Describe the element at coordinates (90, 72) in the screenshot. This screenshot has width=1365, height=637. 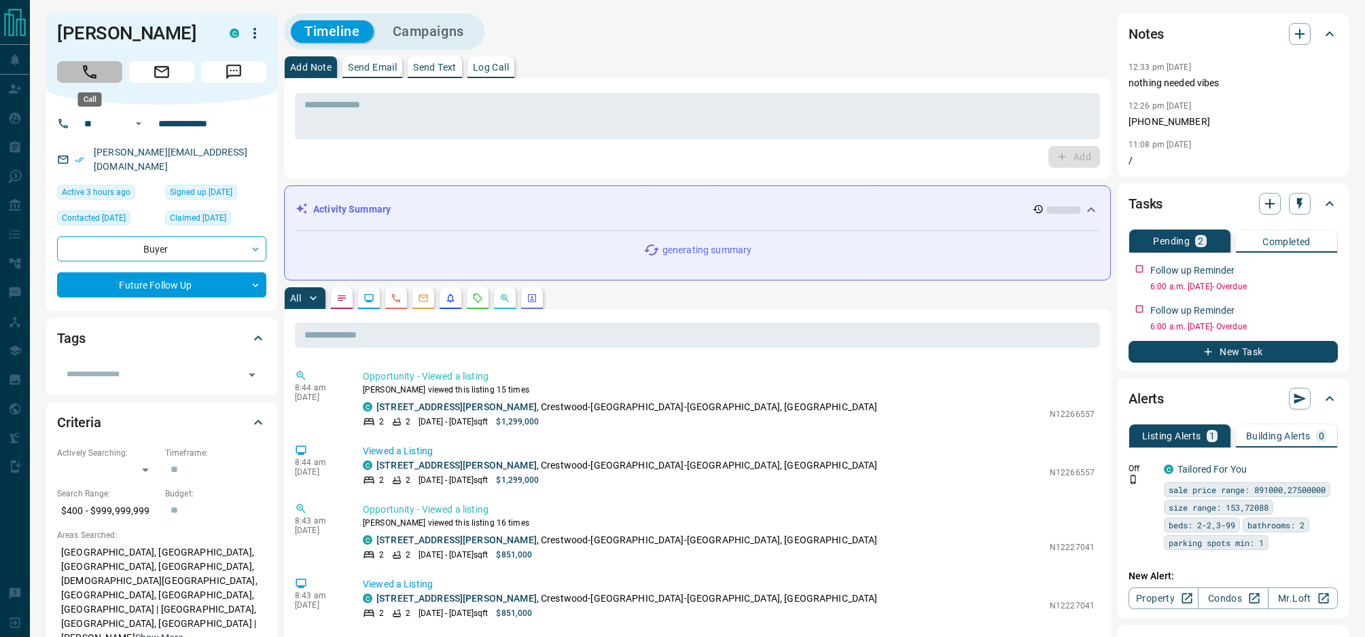
I see `span: Call` at that location.